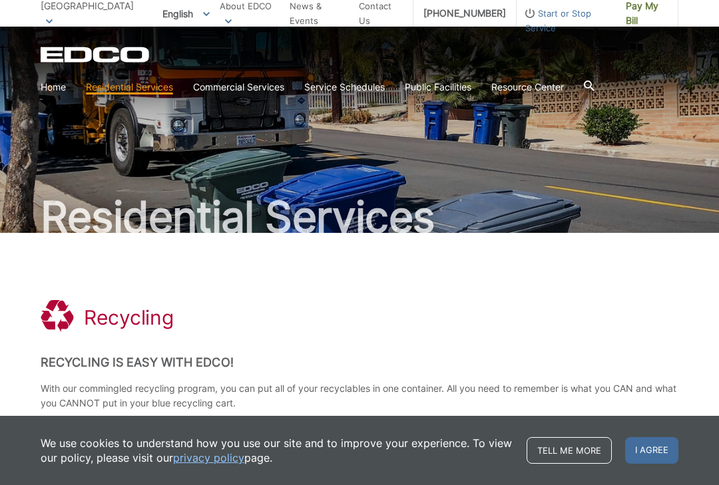 This screenshot has width=719, height=485. I want to click on a: Residential Services, so click(129, 87).